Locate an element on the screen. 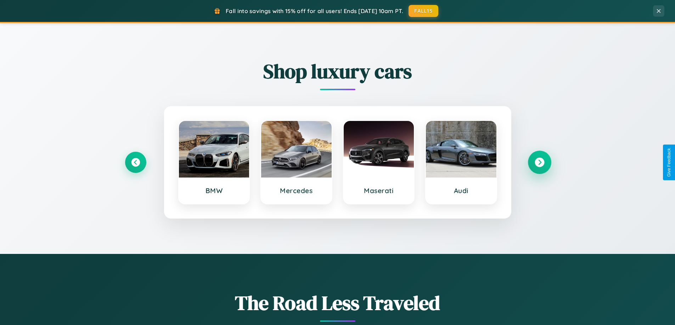 This screenshot has width=675, height=325. h3: BMW is located at coordinates (214, 191).